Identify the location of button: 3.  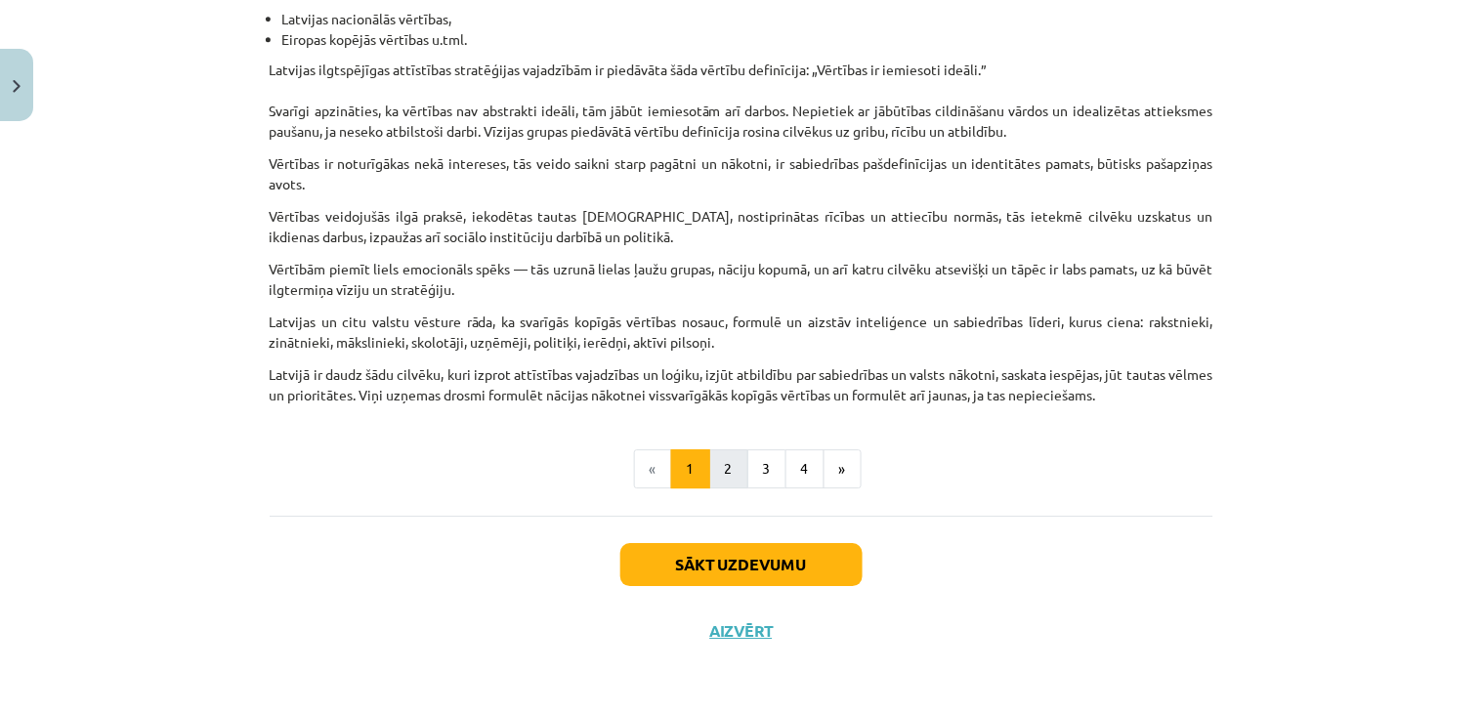
(767, 469).